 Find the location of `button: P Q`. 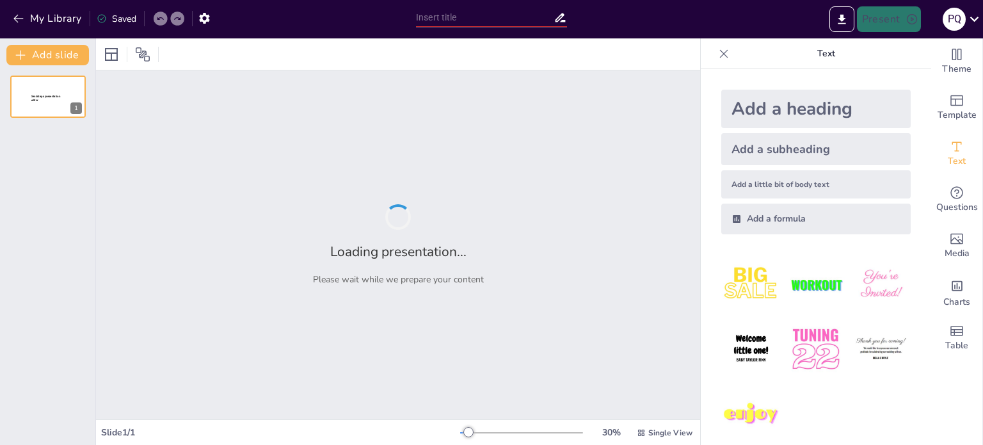

button: P Q is located at coordinates (954, 19).